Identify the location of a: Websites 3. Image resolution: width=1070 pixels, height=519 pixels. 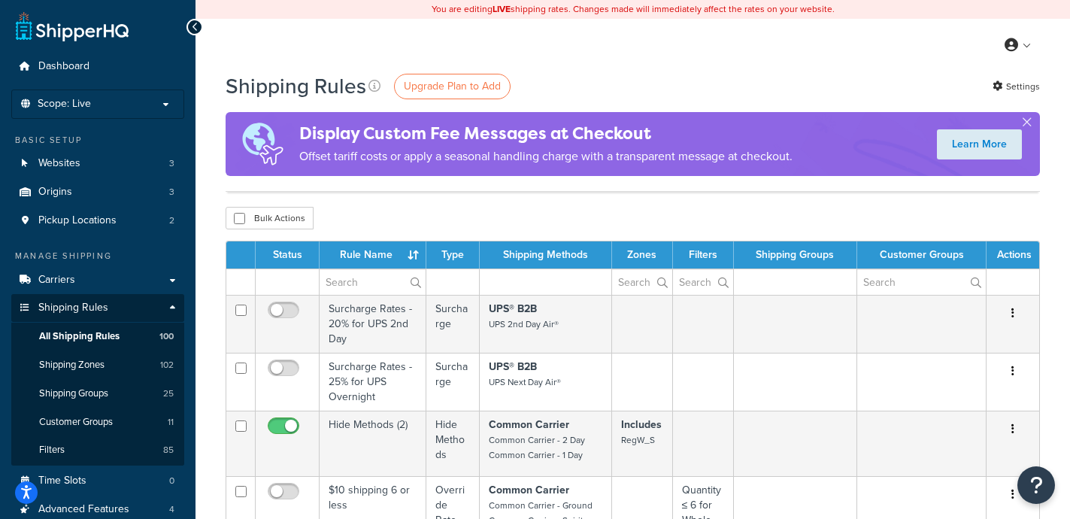
(98, 163).